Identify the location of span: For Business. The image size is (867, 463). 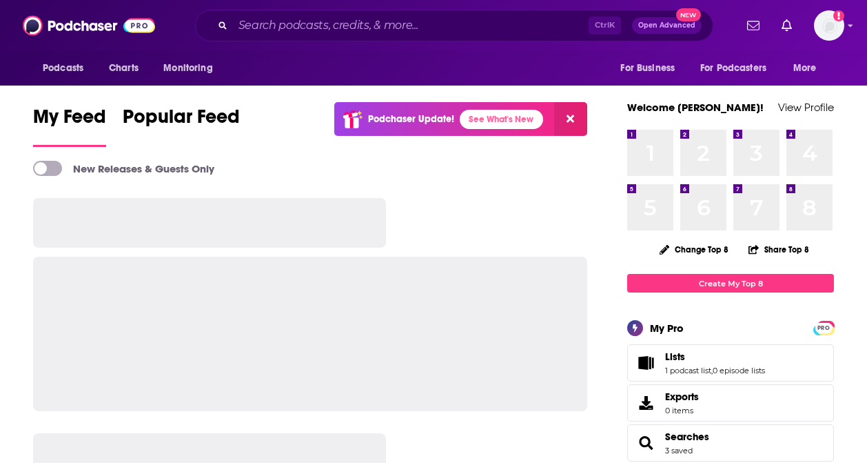
(647, 68).